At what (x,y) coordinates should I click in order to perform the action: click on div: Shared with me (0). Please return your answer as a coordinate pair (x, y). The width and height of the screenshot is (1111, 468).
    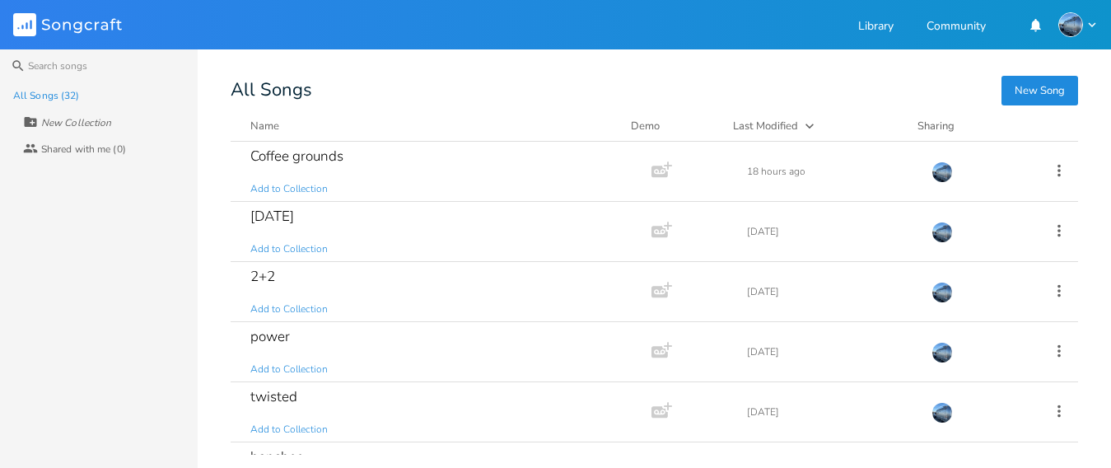
    Looking at the image, I should click on (83, 149).